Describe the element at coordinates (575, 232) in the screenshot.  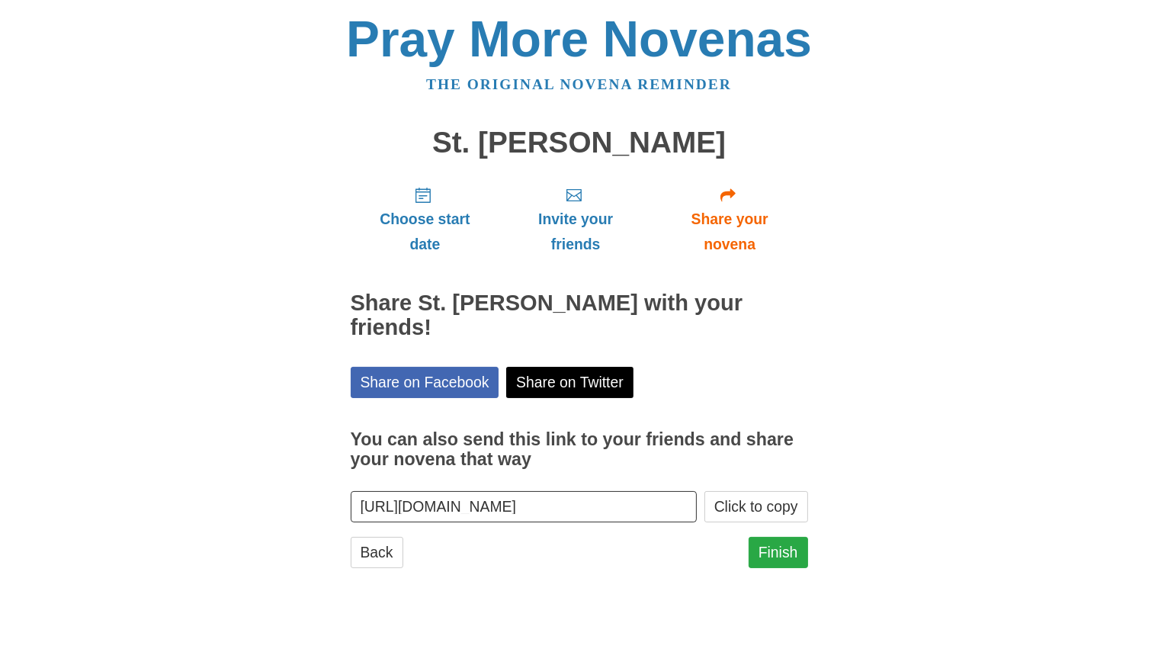
I see `span: Invite your friends` at that location.